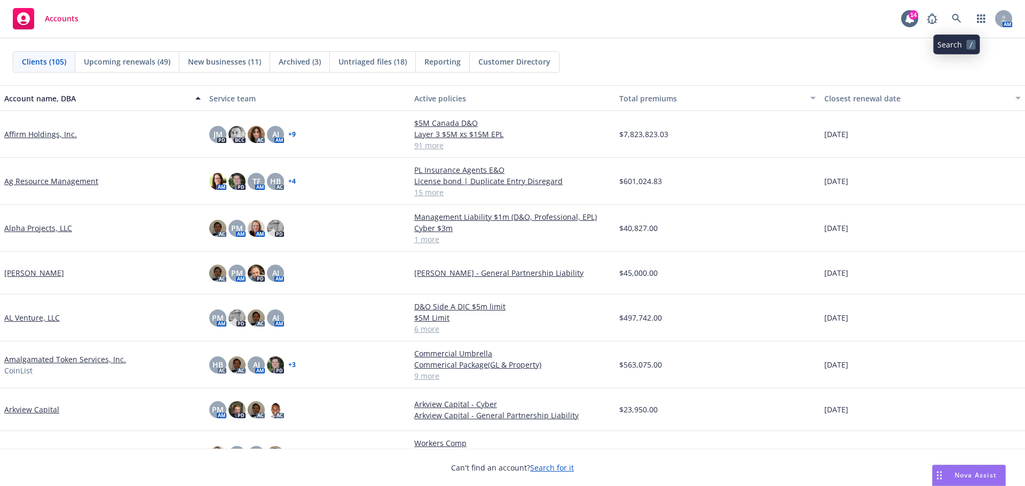 The width and height of the screenshot is (1025, 486). I want to click on a: Arkview Capital, so click(32, 410).